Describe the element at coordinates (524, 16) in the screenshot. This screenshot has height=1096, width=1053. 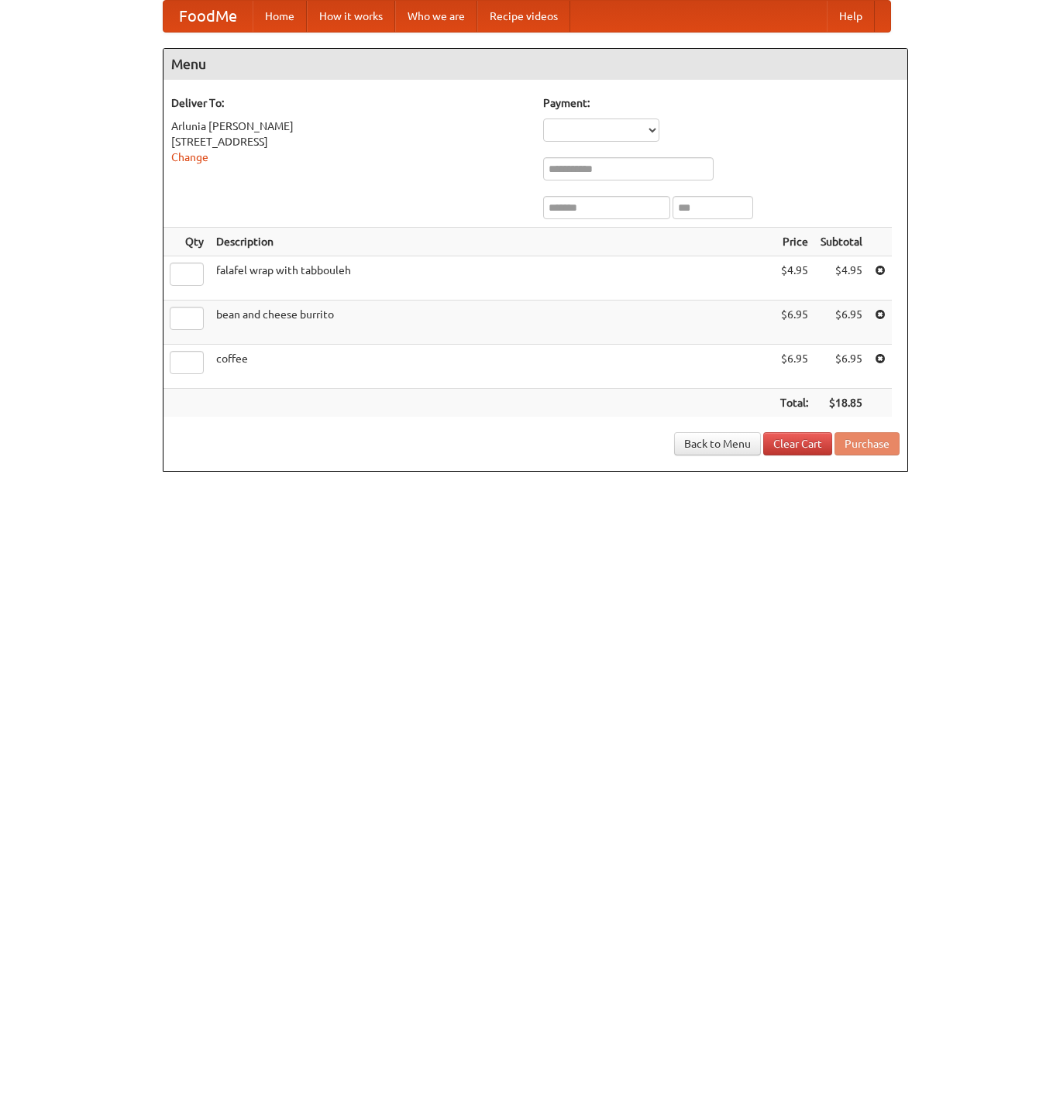
I see `a: Recipe videos` at that location.